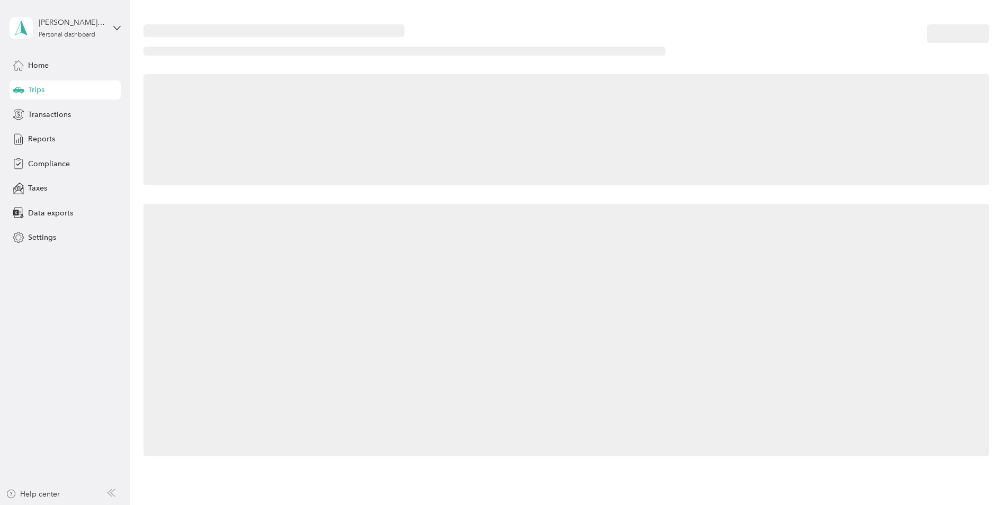 The width and height of the screenshot is (1007, 505). What do you see at coordinates (50, 213) in the screenshot?
I see `span: Data exports` at bounding box center [50, 213].